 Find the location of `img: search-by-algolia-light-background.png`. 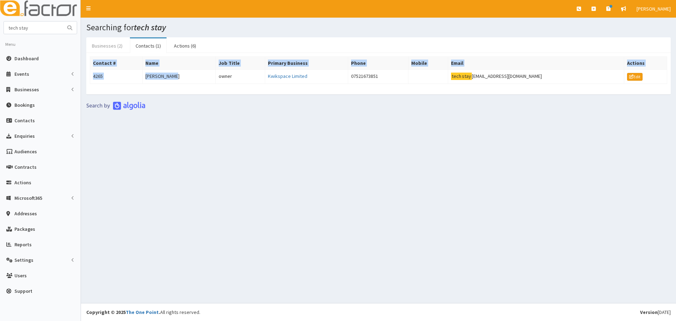

img: search-by-algolia-light-background.png is located at coordinates (116, 106).